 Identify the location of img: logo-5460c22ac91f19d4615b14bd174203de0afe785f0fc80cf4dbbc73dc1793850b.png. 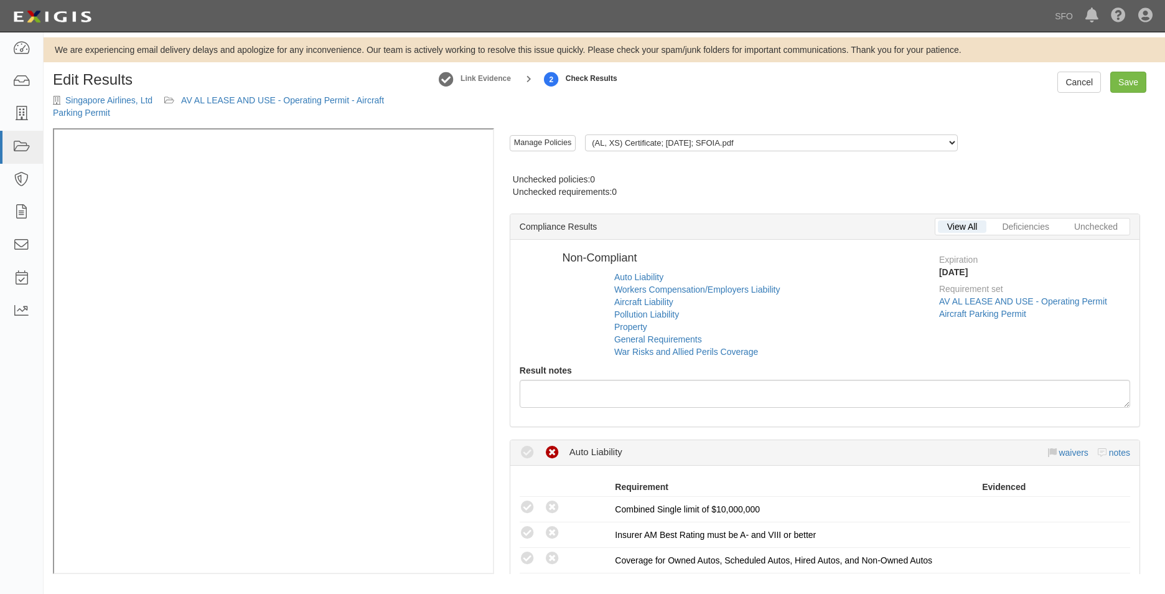
(52, 17).